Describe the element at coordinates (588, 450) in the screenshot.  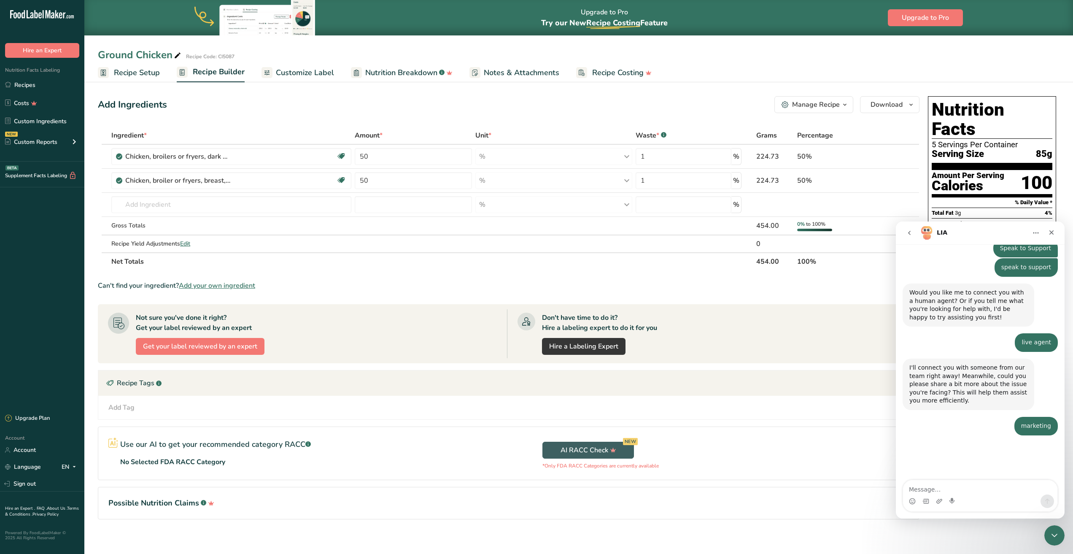
I see `button: AI RACC Check NEW` at that location.